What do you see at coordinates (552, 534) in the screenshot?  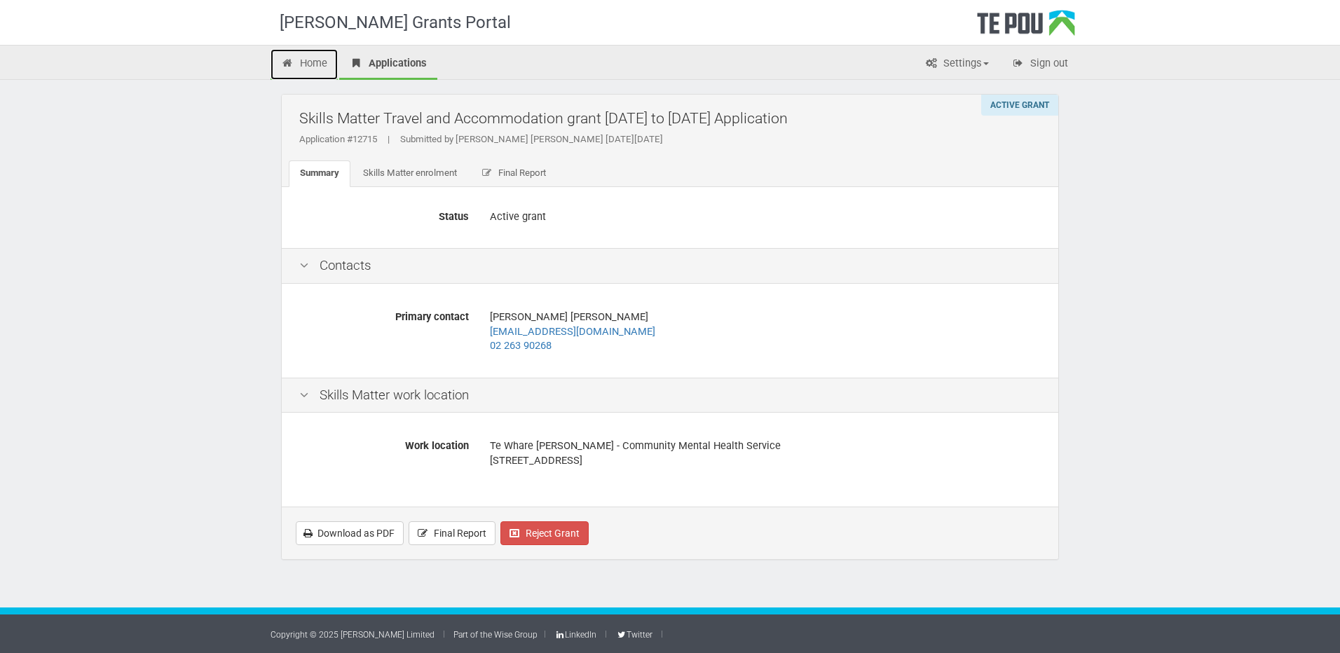 I see `span: Reject Grant` at bounding box center [552, 534].